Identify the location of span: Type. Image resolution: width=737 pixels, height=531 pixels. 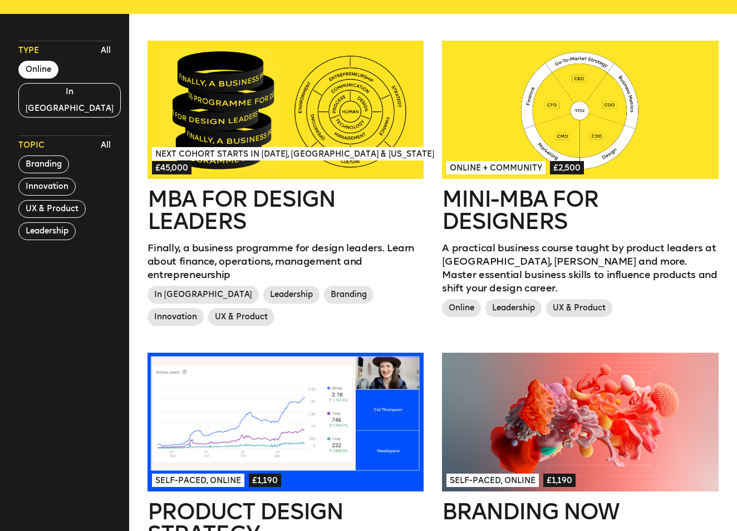
(28, 51).